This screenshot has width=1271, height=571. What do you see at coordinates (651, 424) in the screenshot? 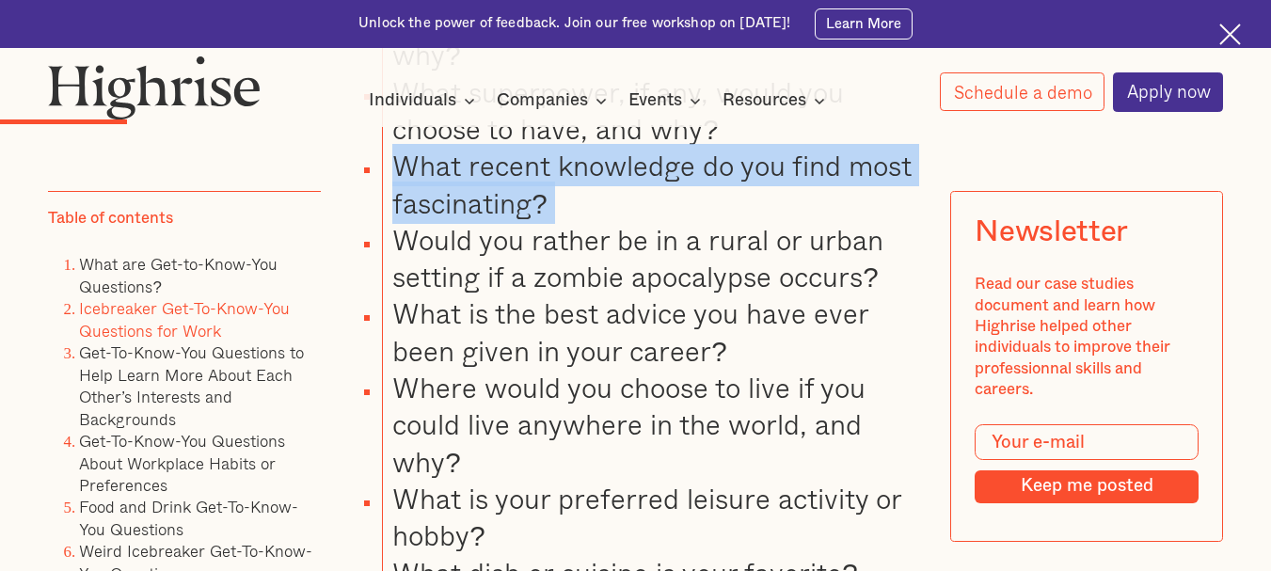
I see `li: Where would you choose to live if you could live anywhere in the world, and why?` at bounding box center [651, 424].